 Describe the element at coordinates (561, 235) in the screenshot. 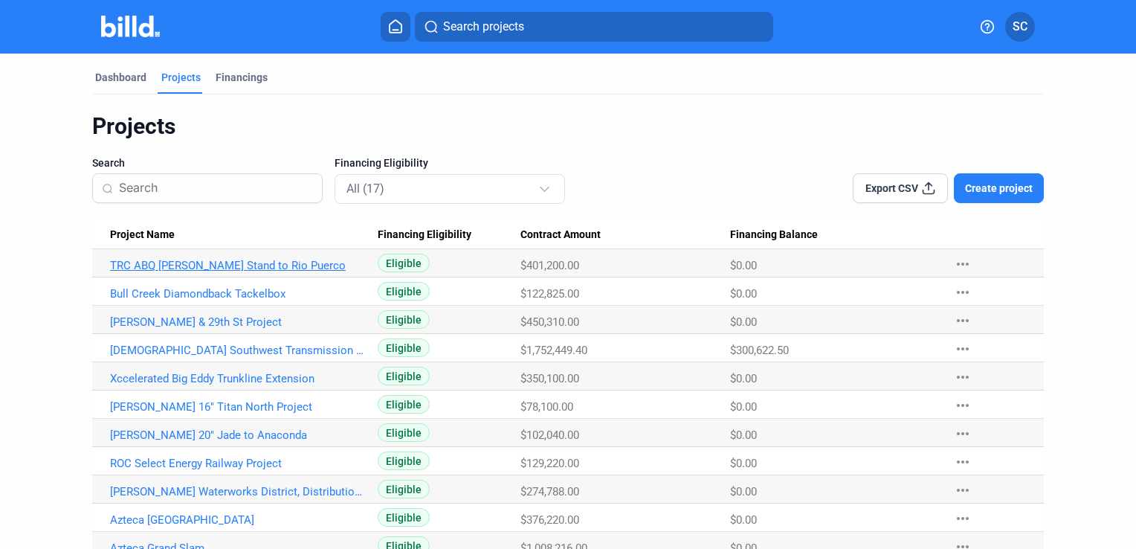

I see `span: Contract Amount` at that location.